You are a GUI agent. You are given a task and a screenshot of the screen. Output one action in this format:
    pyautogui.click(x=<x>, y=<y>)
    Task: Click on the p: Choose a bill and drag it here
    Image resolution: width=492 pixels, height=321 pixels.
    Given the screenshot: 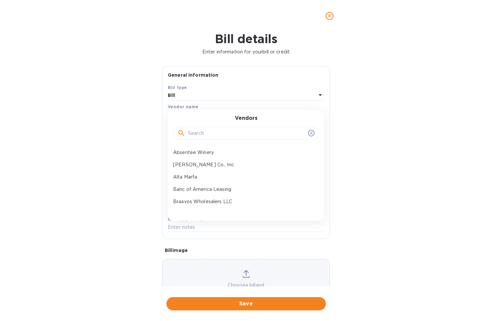 What is the action you would take?
    pyautogui.click(x=246, y=289)
    